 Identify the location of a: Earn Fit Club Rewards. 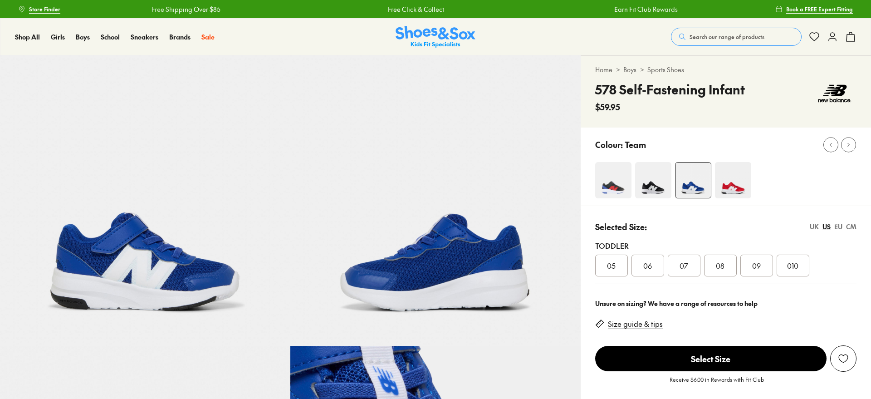
(625, 9).